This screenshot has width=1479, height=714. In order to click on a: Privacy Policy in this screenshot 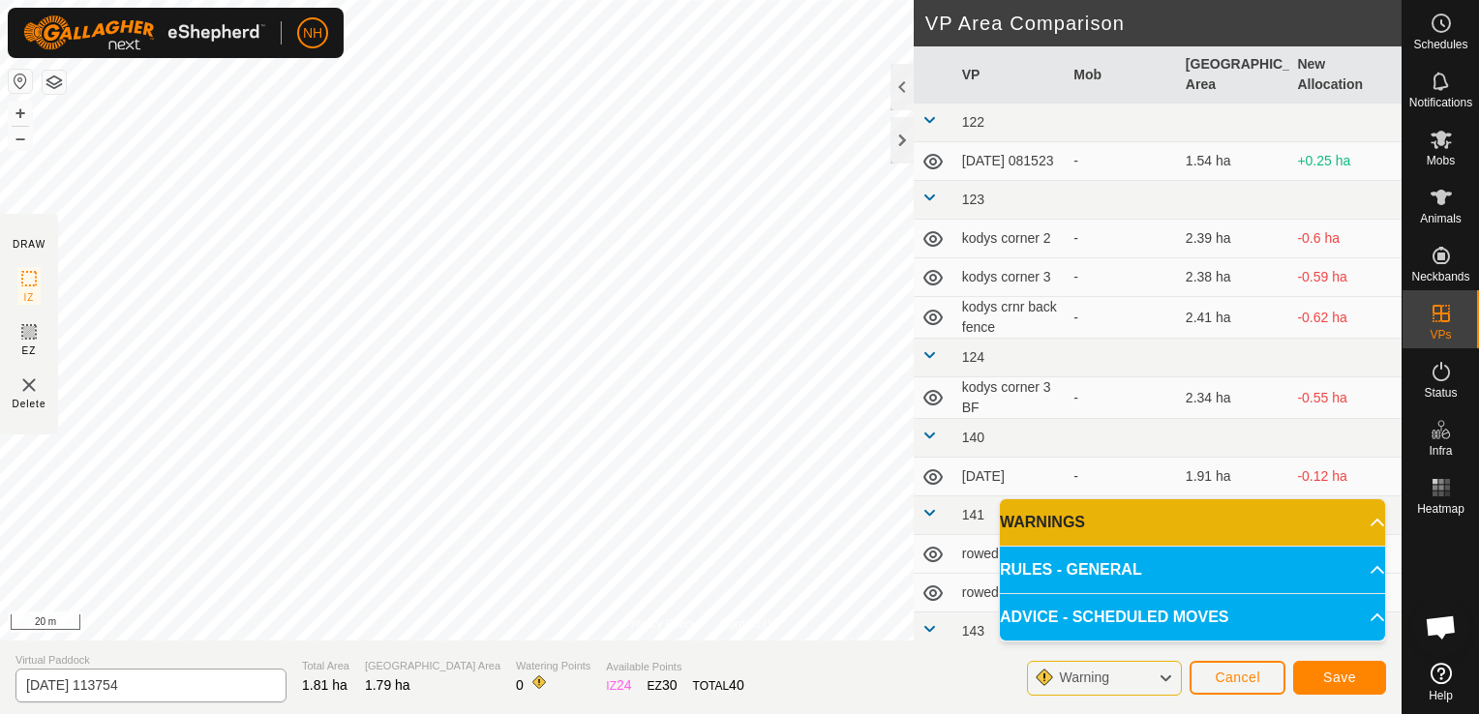, I will do `click(660, 624)`.